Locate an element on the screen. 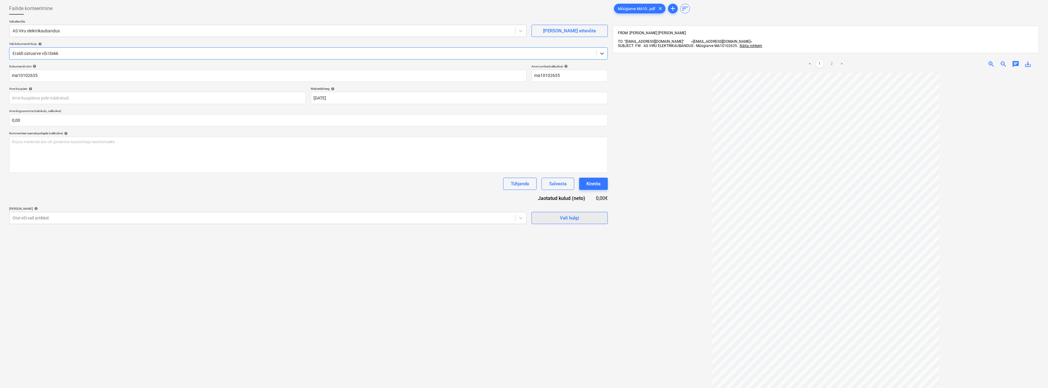 The width and height of the screenshot is (1048, 388). button: Salvesta is located at coordinates (558, 184).